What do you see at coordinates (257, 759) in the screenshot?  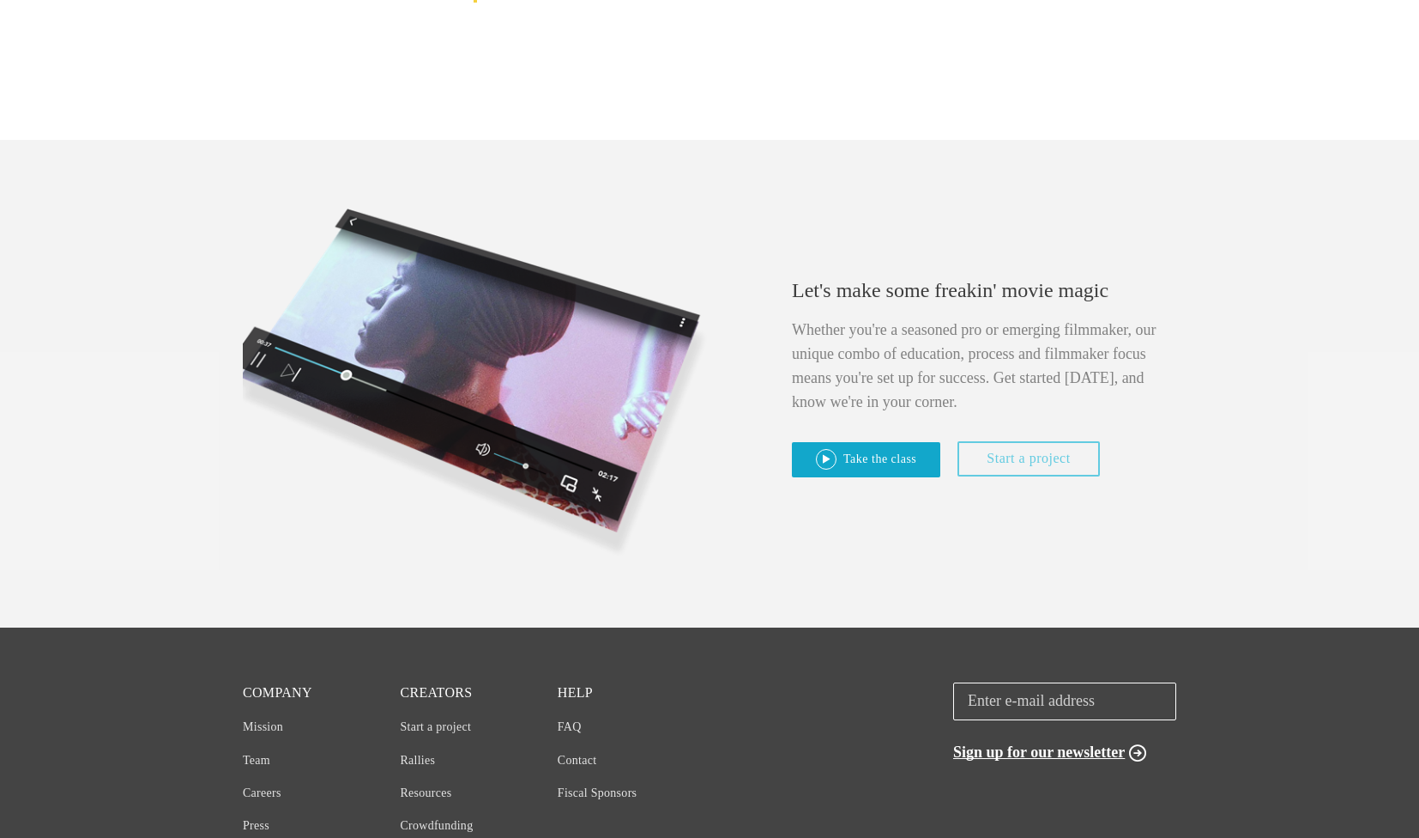 I see `a: Team` at bounding box center [257, 759].